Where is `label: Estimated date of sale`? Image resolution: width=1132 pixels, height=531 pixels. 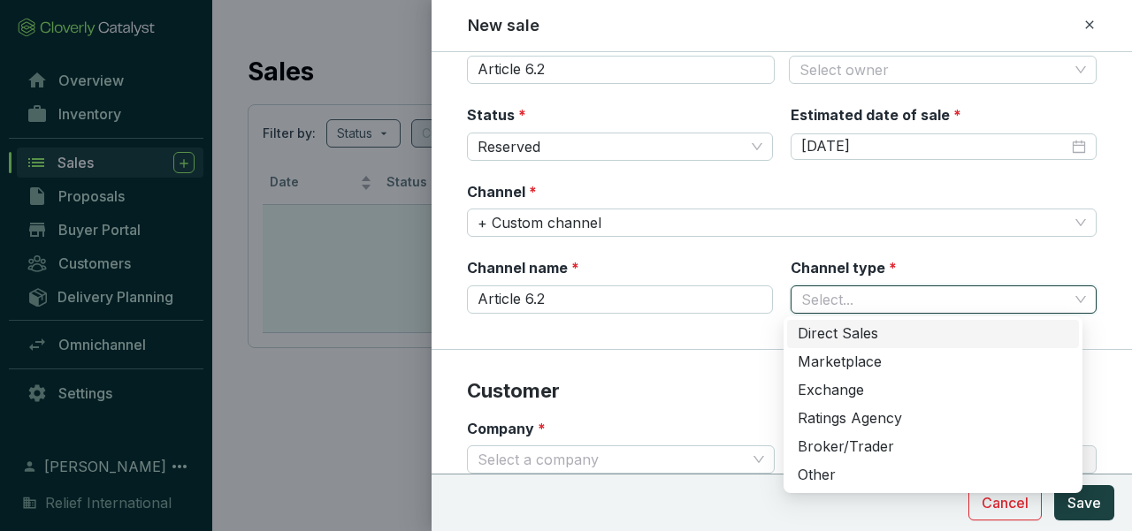 label: Estimated date of sale is located at coordinates (875, 115).